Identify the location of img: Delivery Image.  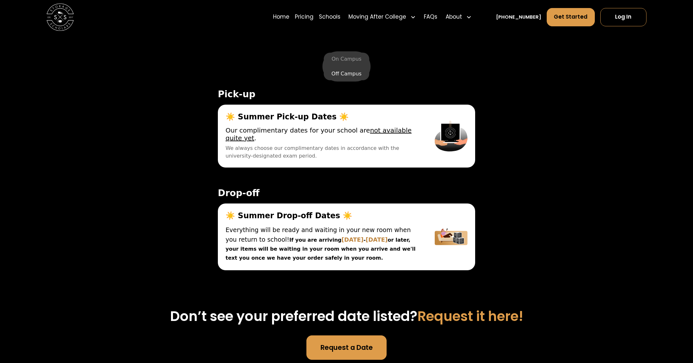
(451, 237).